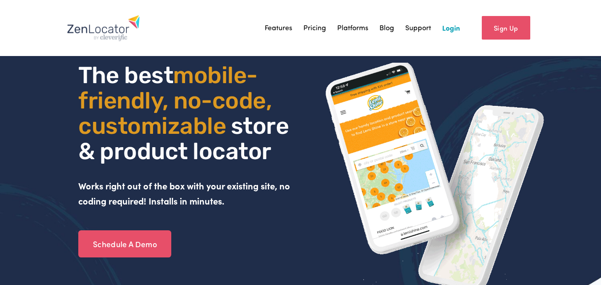 The height and width of the screenshot is (285, 601). Describe the element at coordinates (418, 28) in the screenshot. I see `a: Support` at that location.